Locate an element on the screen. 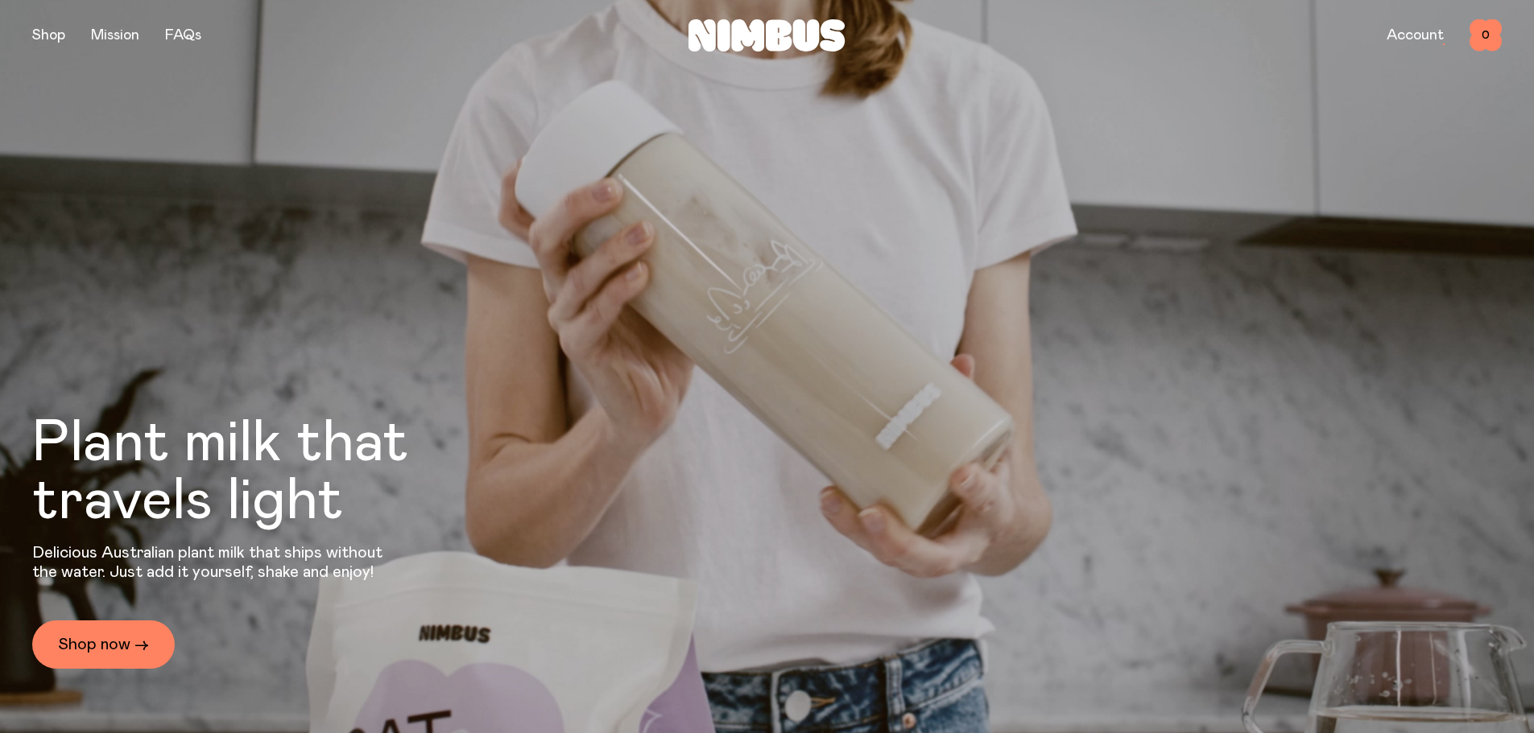 The height and width of the screenshot is (733, 1534). h1: Plant milk that travels light is located at coordinates (264, 473).